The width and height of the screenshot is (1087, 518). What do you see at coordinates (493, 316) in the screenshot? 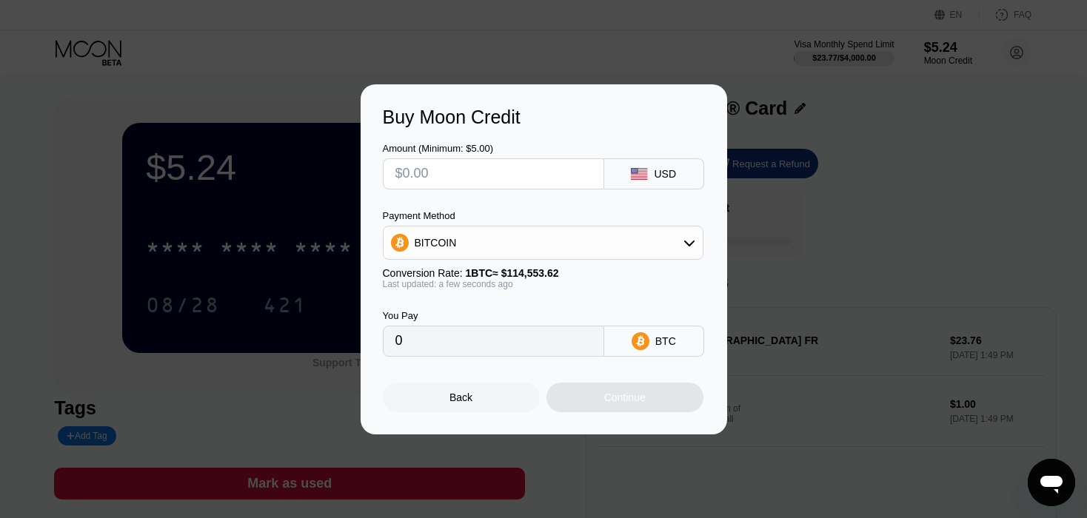
I see `div: You Pay` at bounding box center [493, 316].